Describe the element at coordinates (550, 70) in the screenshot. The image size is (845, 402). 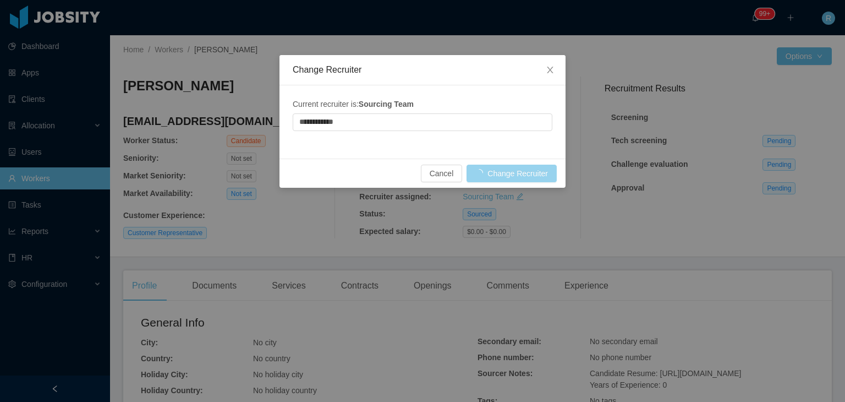
I see `button: Close` at that location.